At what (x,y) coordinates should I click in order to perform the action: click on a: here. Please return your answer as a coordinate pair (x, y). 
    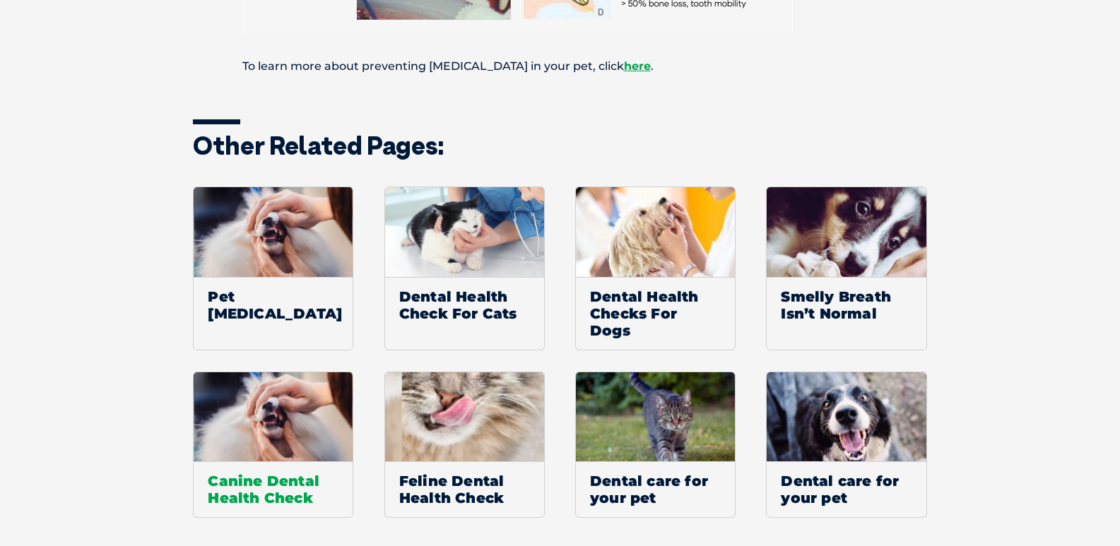
    Looking at the image, I should click on (637, 66).